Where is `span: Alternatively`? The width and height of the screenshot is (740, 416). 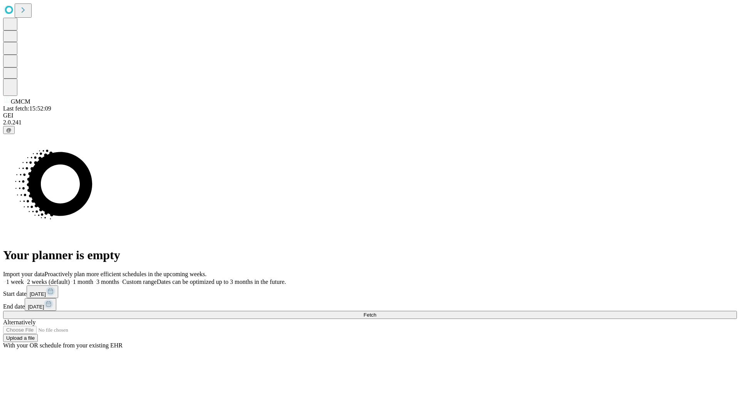
span: Alternatively is located at coordinates (19, 322).